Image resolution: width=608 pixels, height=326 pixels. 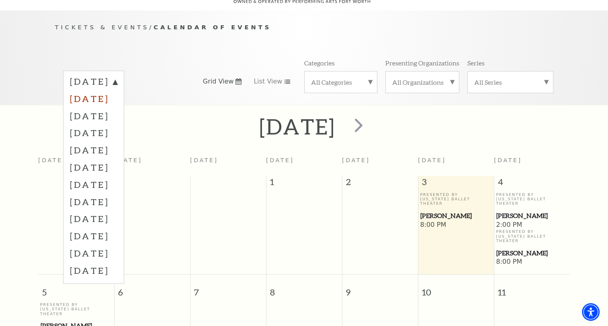 What do you see at coordinates (76, 289) in the screenshot?
I see `span: 5` at bounding box center [76, 289].